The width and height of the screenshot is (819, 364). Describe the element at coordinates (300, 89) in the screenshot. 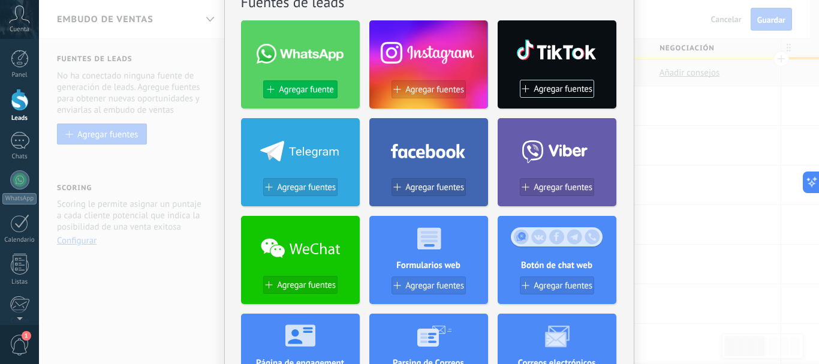

I see `button: Agregar fuente` at that location.